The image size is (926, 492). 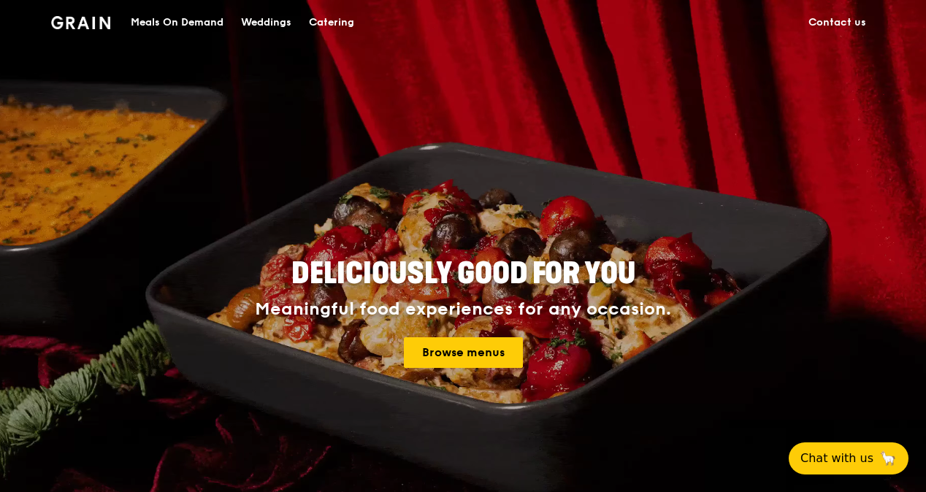 I want to click on img: Grain, so click(x=80, y=23).